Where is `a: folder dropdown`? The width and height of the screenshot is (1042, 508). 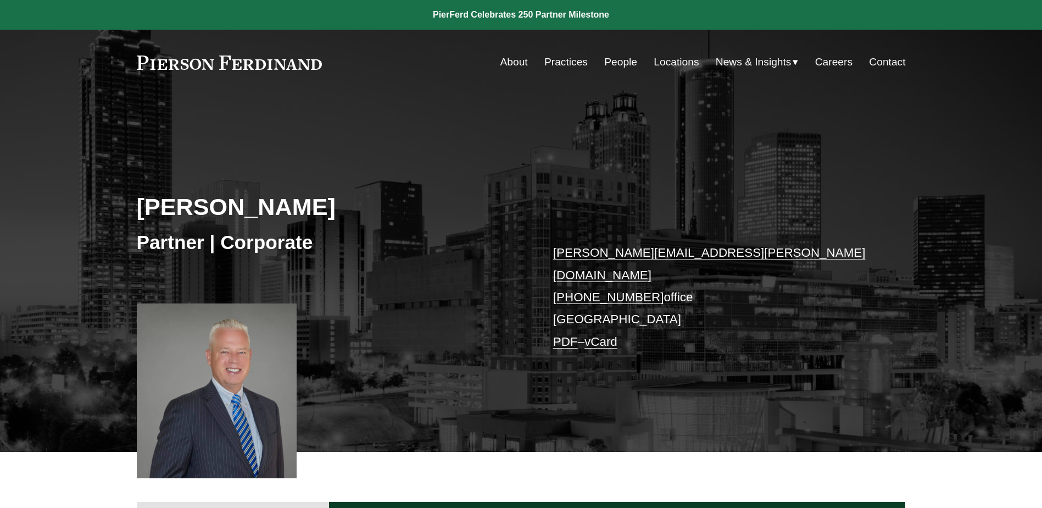 a: folder dropdown is located at coordinates (757, 62).